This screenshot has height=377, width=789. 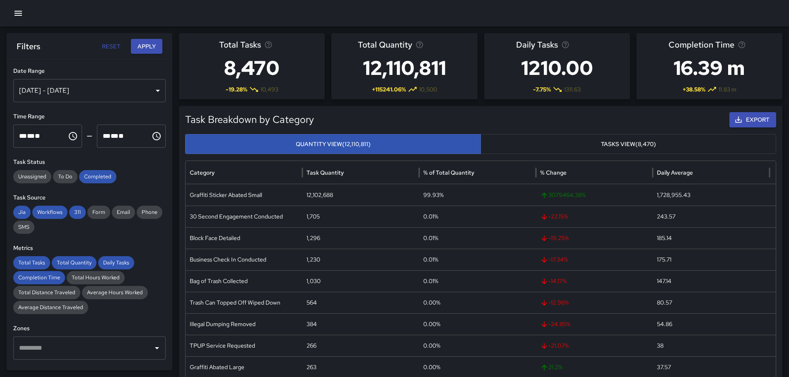 I want to click on div: Daily Tasks, so click(x=116, y=263).